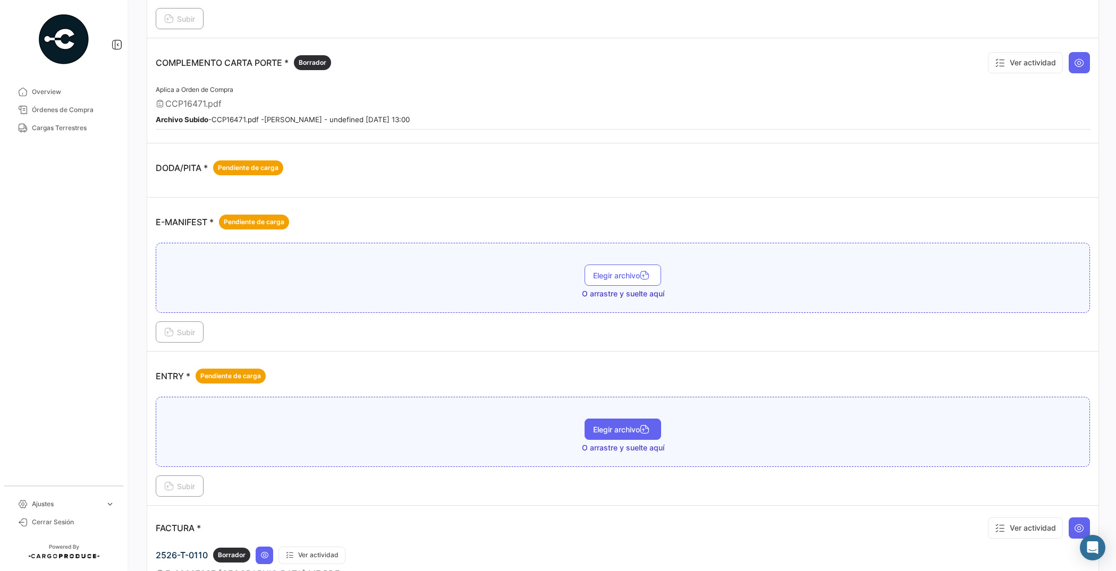 This screenshot has height=571, width=1116. I want to click on a: Cargas Terrestres, so click(64, 128).